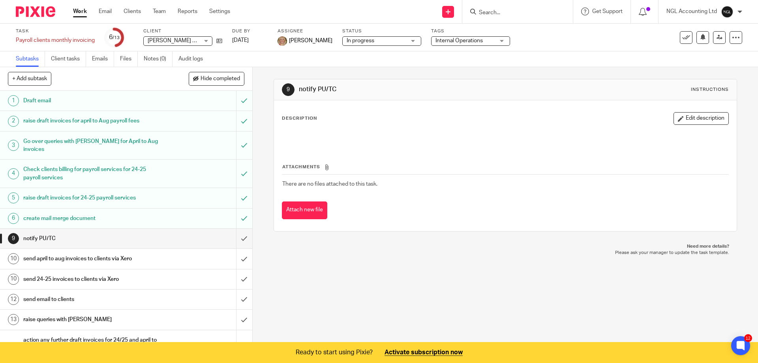  I want to click on a: Emails, so click(103, 59).